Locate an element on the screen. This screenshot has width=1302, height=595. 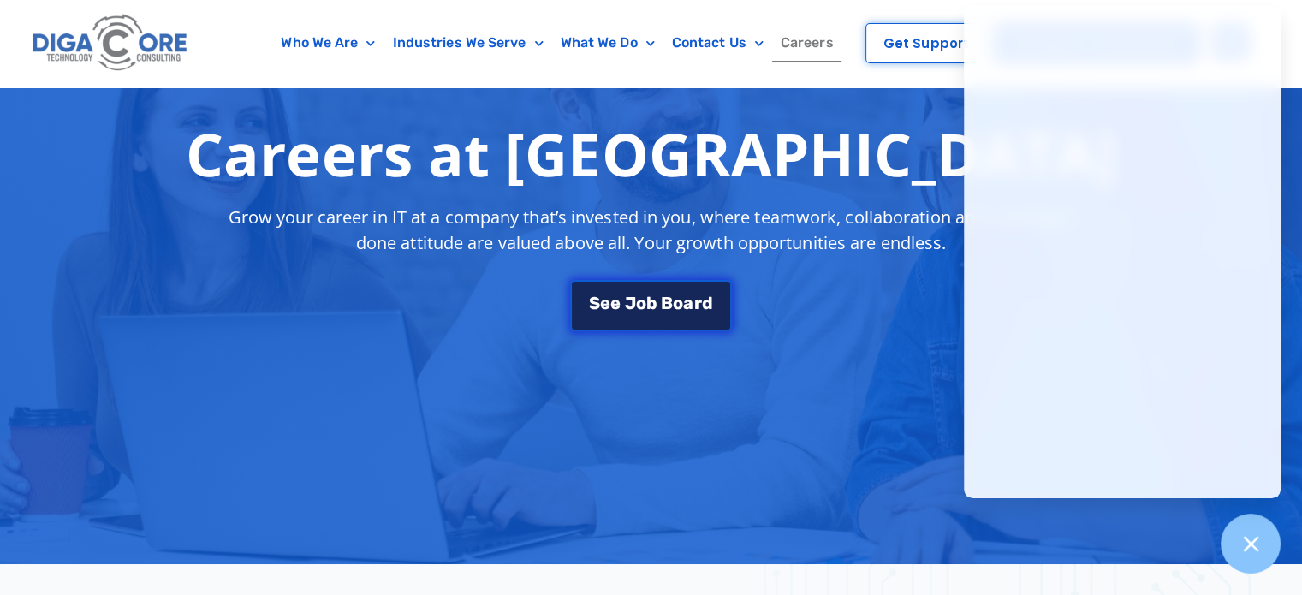
img: Digacore logo 1 is located at coordinates (110, 43).